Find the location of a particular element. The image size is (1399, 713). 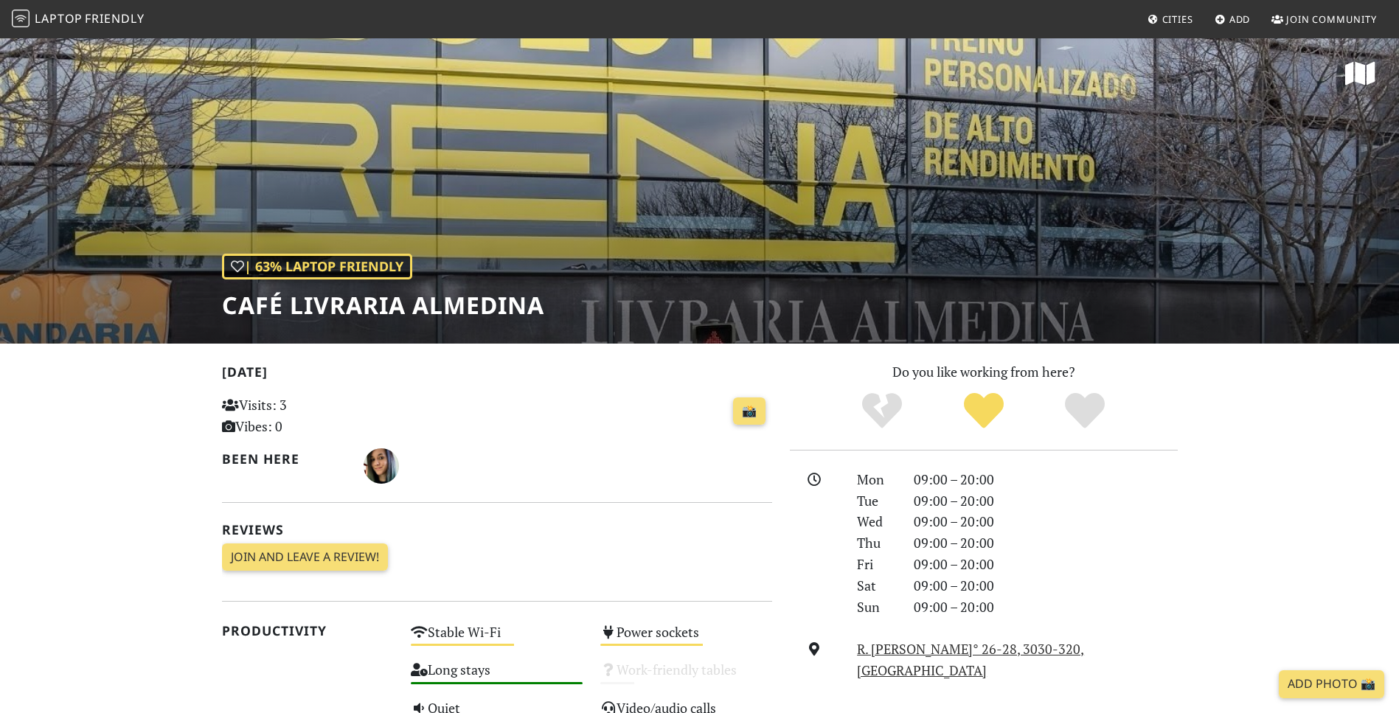

div: Power sockets is located at coordinates (686, 639).